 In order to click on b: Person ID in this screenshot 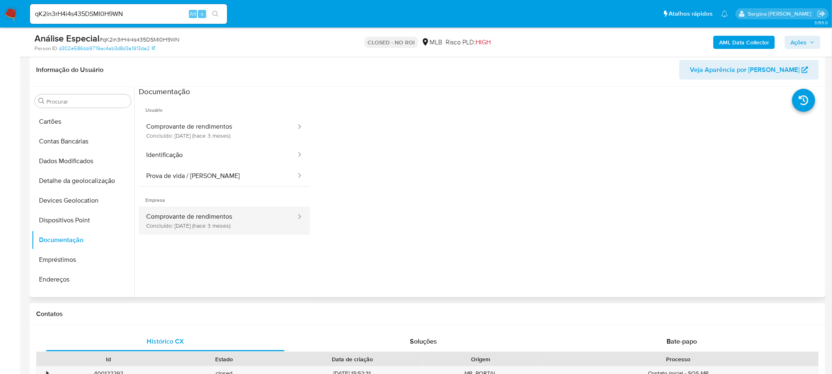, I will do `click(46, 48)`.